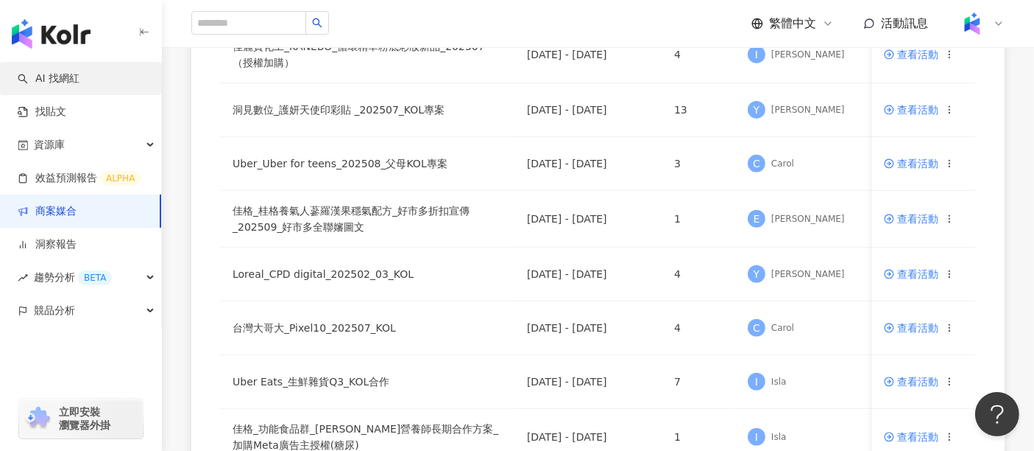 The height and width of the screenshot is (451, 1034). What do you see at coordinates (51, 34) in the screenshot?
I see `img: logo` at bounding box center [51, 34].